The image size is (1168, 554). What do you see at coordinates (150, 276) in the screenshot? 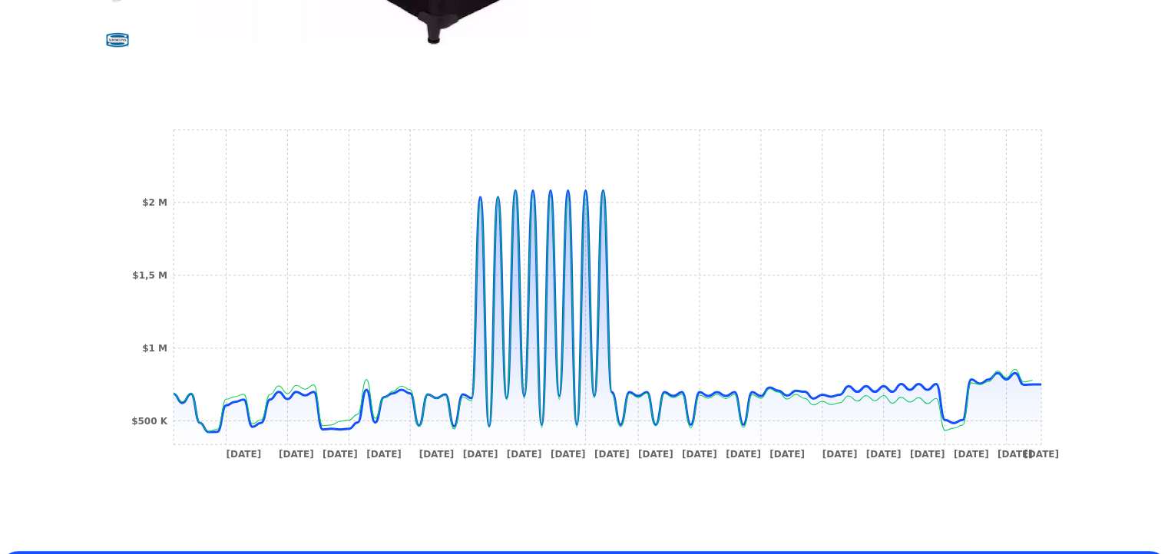
I see `tspan: $1,5 M` at bounding box center [150, 276].